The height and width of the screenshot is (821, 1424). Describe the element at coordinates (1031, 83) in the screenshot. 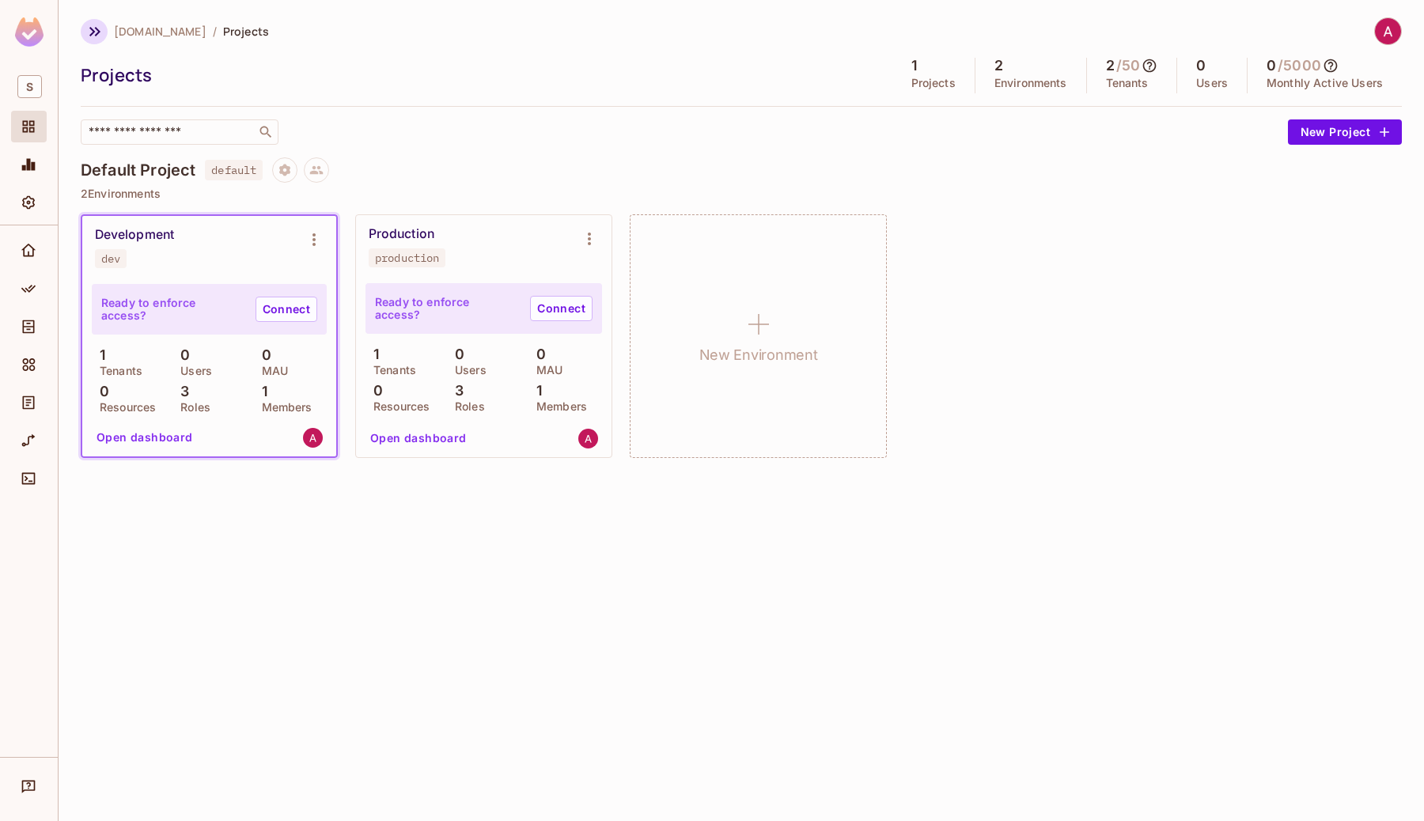

I see `p: Environments` at that location.